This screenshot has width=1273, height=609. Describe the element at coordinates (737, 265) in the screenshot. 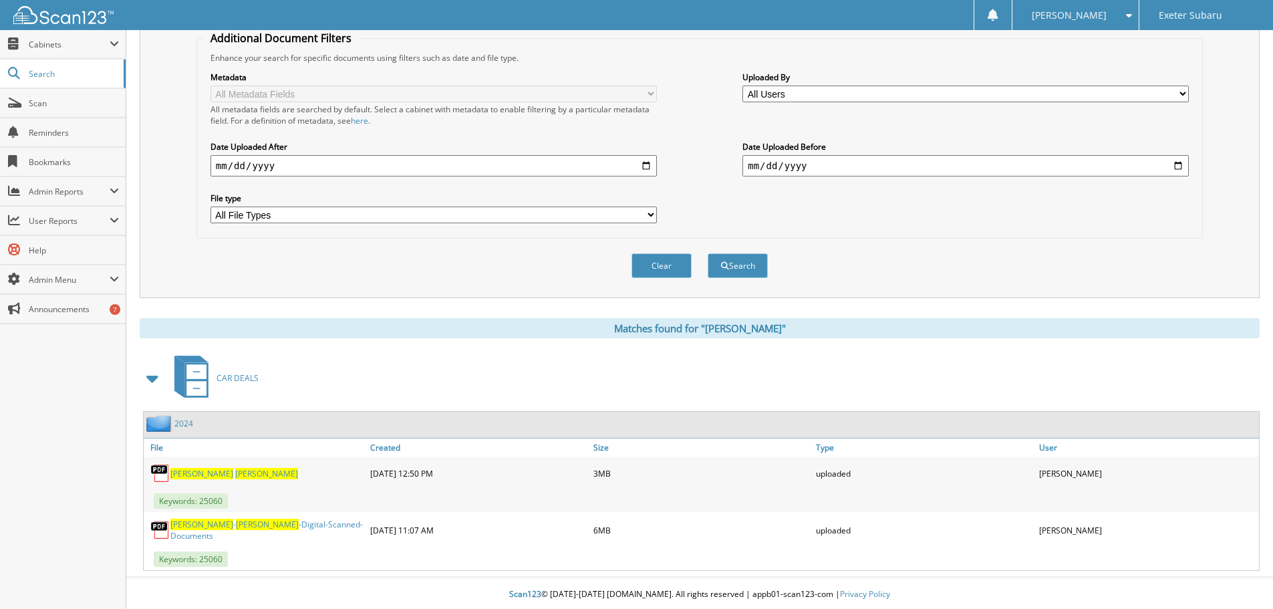

I see `button: Search` at that location.